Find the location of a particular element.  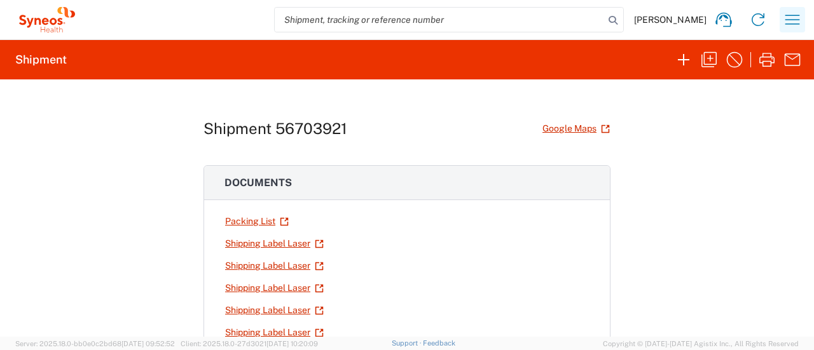

a: Feedback is located at coordinates (439, 343).